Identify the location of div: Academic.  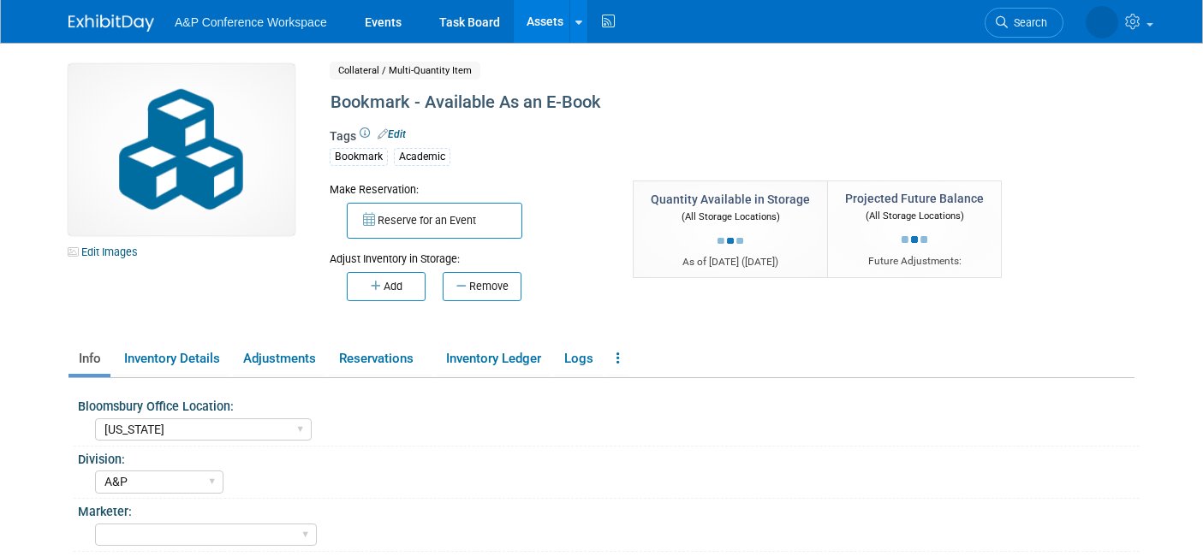
(422, 157).